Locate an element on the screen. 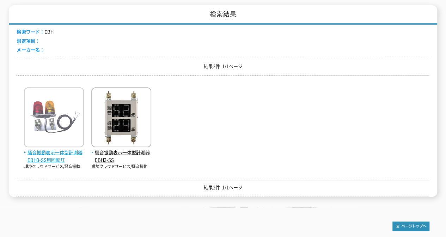  h1: 検索結果 is located at coordinates (223, 15).